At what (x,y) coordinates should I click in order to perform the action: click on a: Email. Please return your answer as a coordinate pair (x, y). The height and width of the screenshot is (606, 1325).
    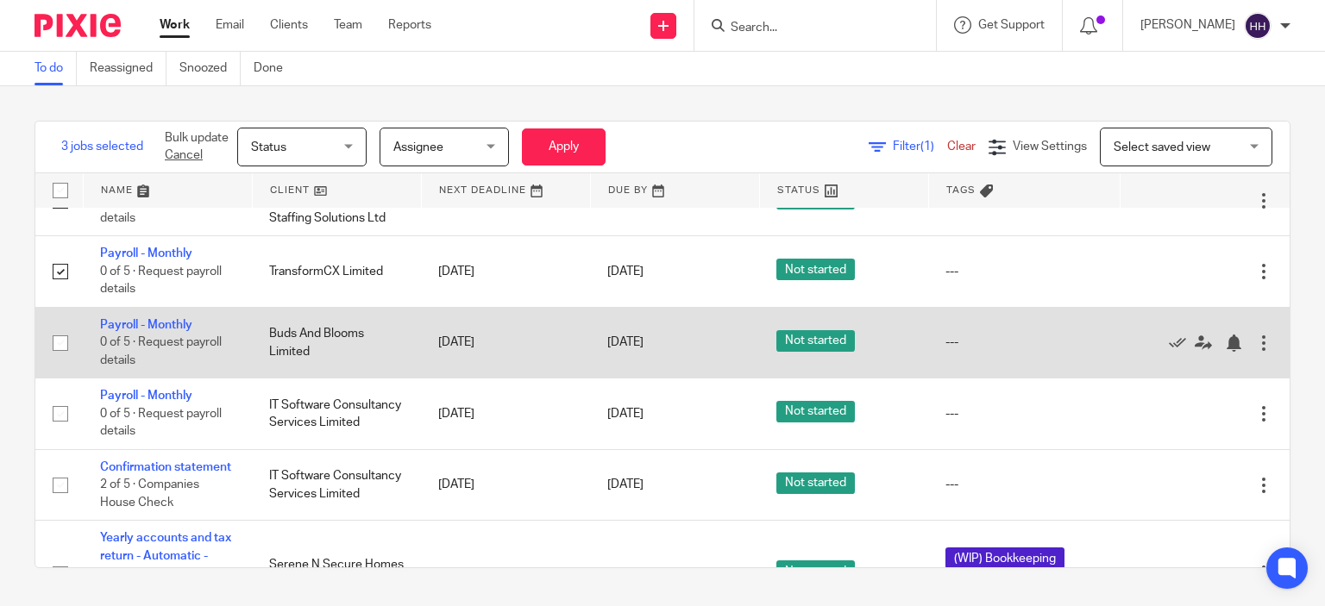
    Looking at the image, I should click on (229, 25).